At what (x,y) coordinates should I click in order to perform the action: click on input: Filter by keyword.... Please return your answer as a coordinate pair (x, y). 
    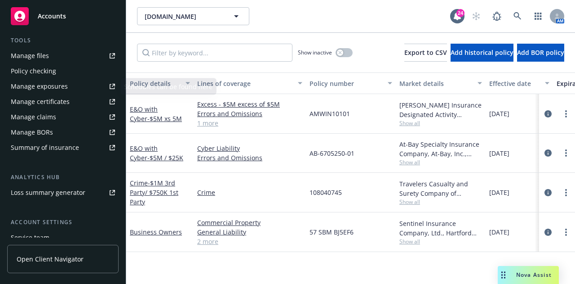
    Looking at the image, I should click on (215, 53).